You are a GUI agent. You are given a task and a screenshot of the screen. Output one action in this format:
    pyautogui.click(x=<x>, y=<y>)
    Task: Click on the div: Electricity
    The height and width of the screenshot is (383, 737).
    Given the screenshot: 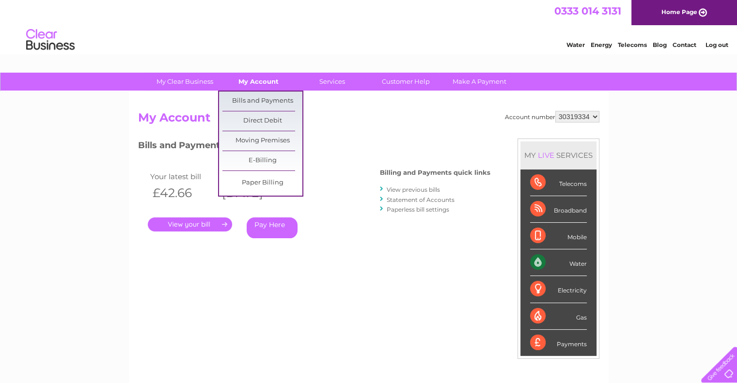 What is the action you would take?
    pyautogui.click(x=558, y=289)
    